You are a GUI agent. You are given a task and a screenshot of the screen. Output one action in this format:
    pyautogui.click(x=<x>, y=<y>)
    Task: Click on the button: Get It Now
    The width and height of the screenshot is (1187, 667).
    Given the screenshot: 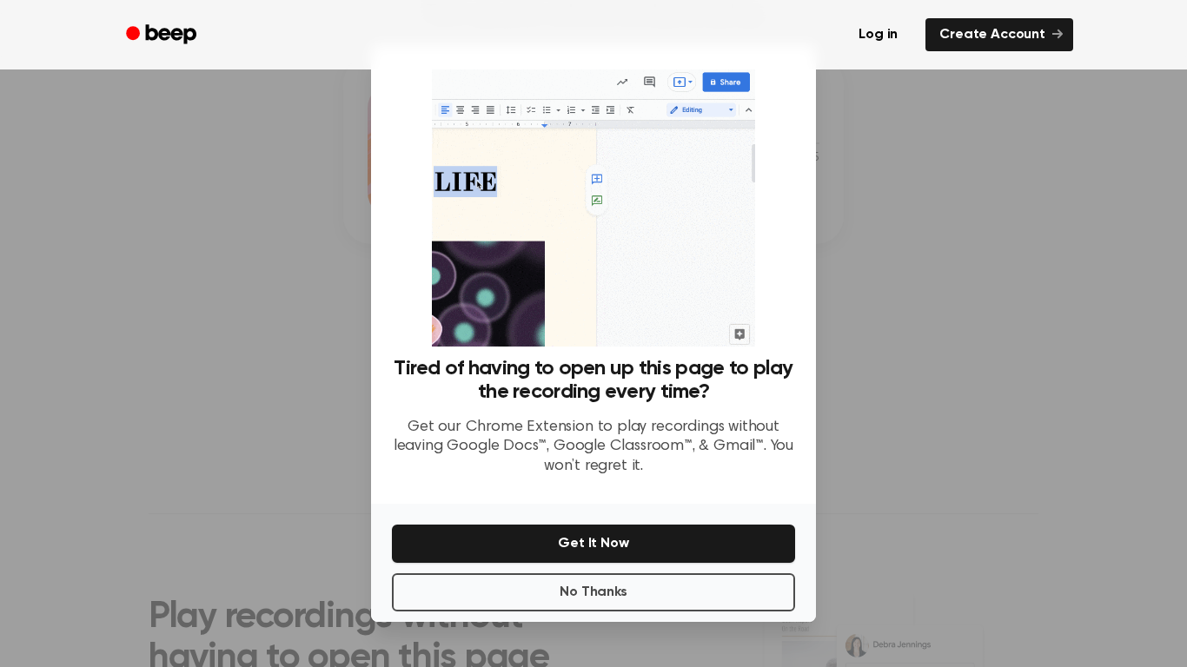 What is the action you would take?
    pyautogui.click(x=593, y=544)
    